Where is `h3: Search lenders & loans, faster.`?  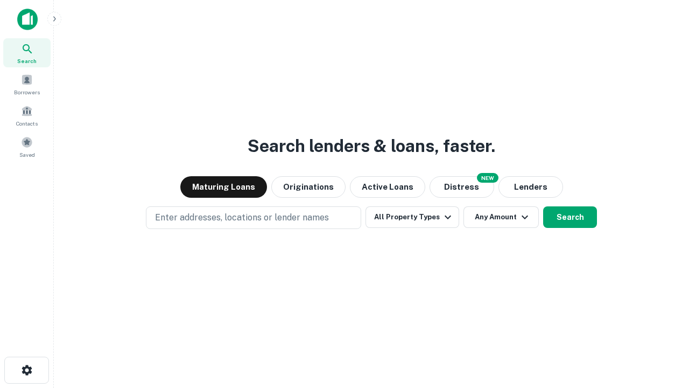
h3: Search lenders & loans, faster. is located at coordinates (372, 146).